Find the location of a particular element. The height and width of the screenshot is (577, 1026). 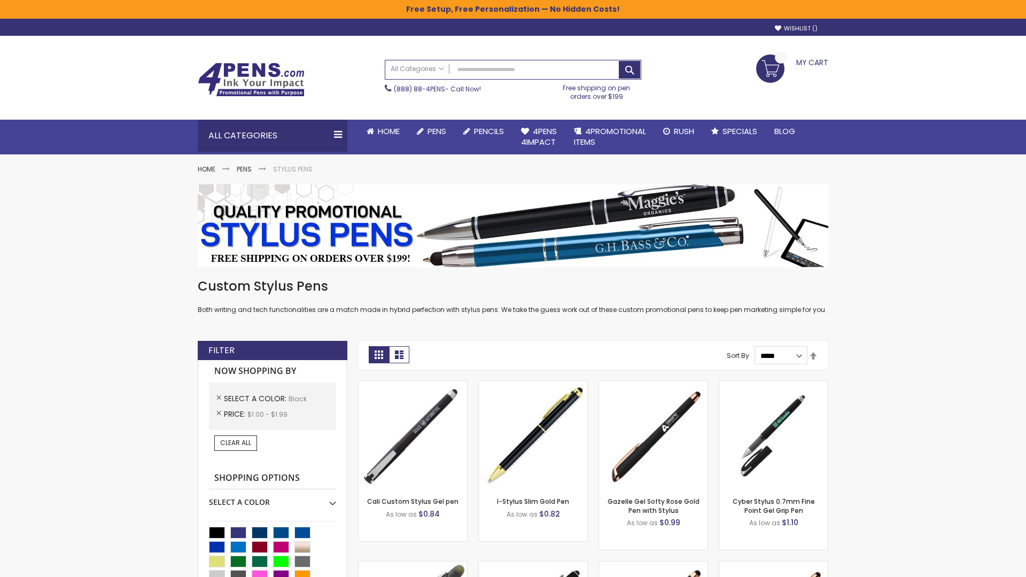

div: Free shipping on pen orders over $199 is located at coordinates (597, 90).